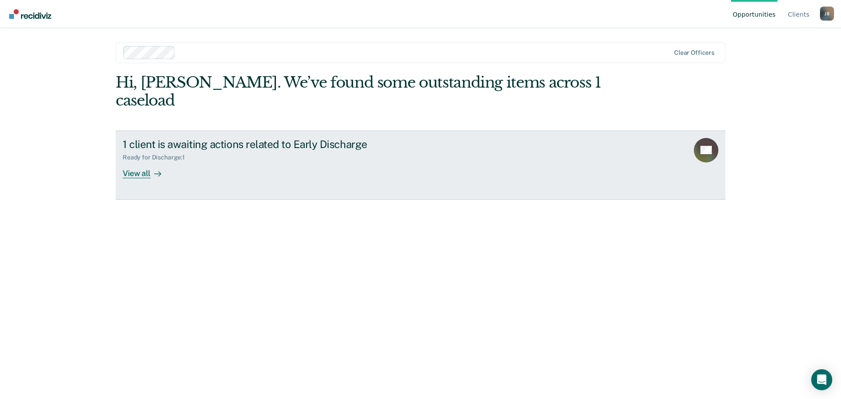  I want to click on img: Recidiviz, so click(30, 14).